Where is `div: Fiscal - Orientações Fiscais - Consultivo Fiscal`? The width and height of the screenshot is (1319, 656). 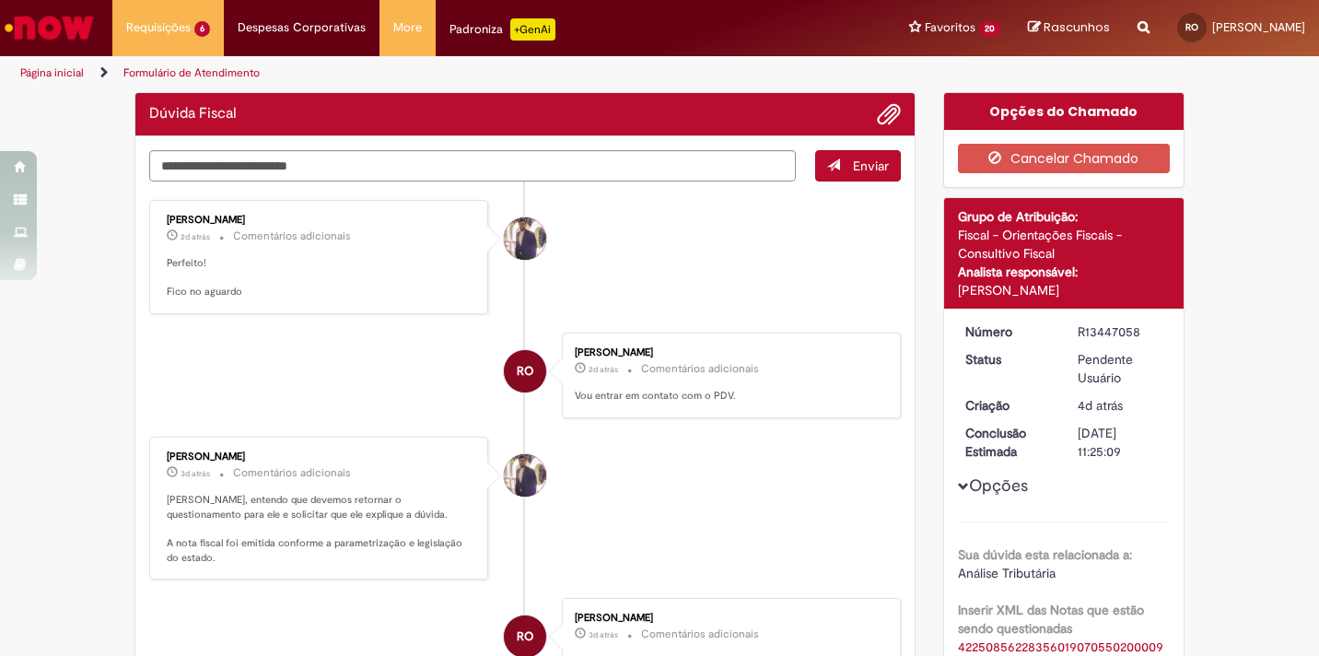 div: Fiscal - Orientações Fiscais - Consultivo Fiscal is located at coordinates (1064, 244).